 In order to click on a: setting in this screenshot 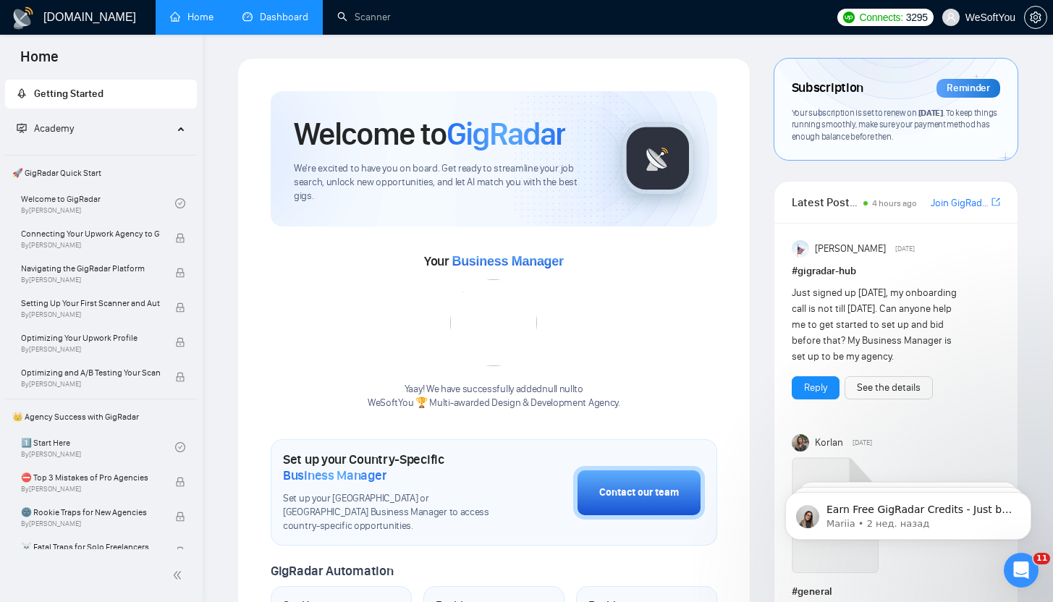, I will do `click(1036, 17)`.